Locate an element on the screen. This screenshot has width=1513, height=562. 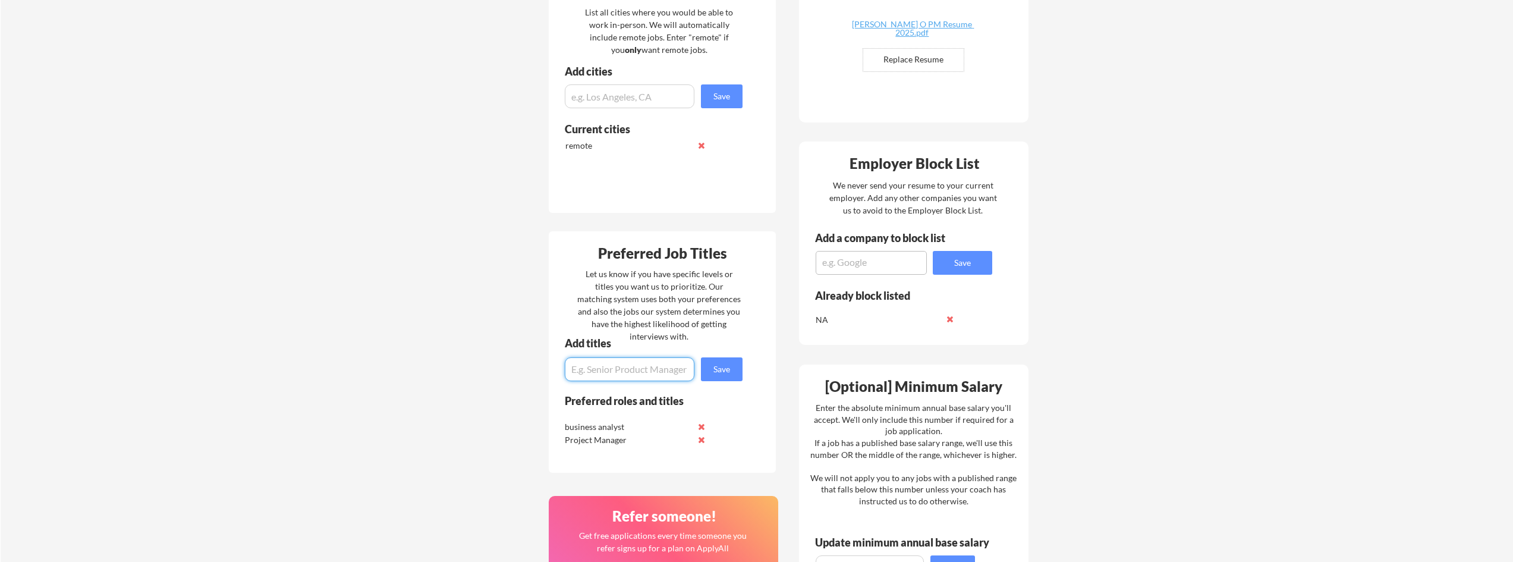
div: Refer someone! is located at coordinates (664, 516).